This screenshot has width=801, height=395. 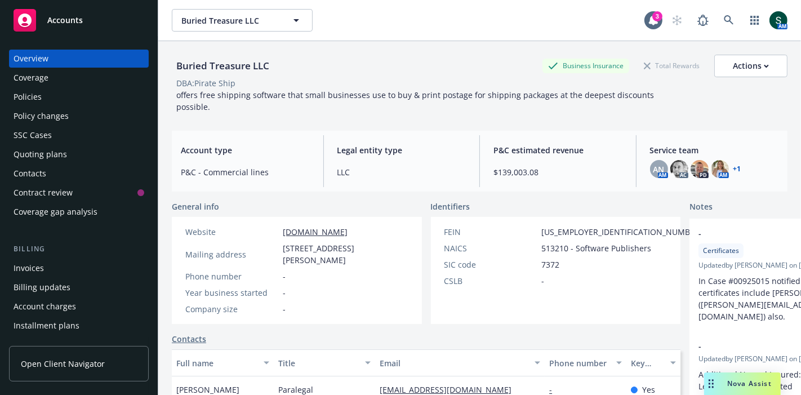 What do you see at coordinates (585, 363) in the screenshot?
I see `button: Phone number` at bounding box center [585, 363].